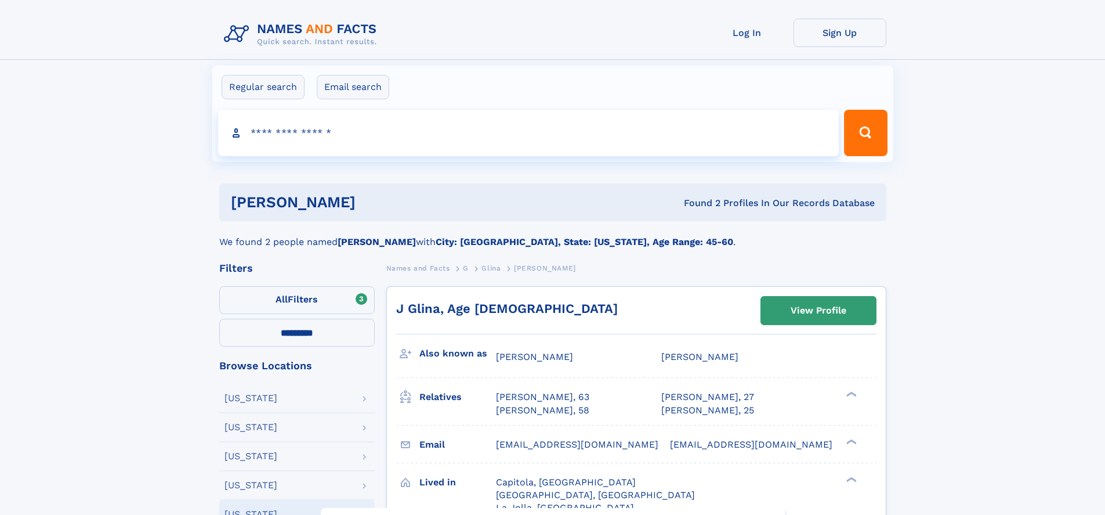 The width and height of the screenshot is (1105, 515). What do you see at coordinates (697, 203) in the screenshot?
I see `div: Found 2 Profiles In Our Records Database` at bounding box center [697, 203].